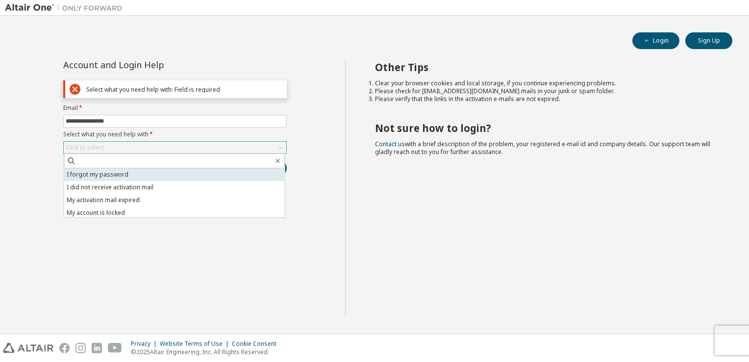  Describe the element at coordinates (152, 65) in the screenshot. I see `div: Account and Login Help` at that location.